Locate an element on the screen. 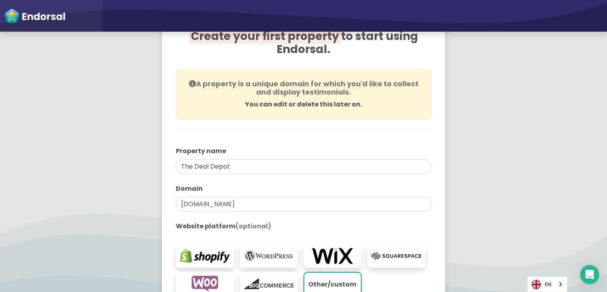 The height and width of the screenshot is (292, 607). span: (optional) is located at coordinates (253, 226).